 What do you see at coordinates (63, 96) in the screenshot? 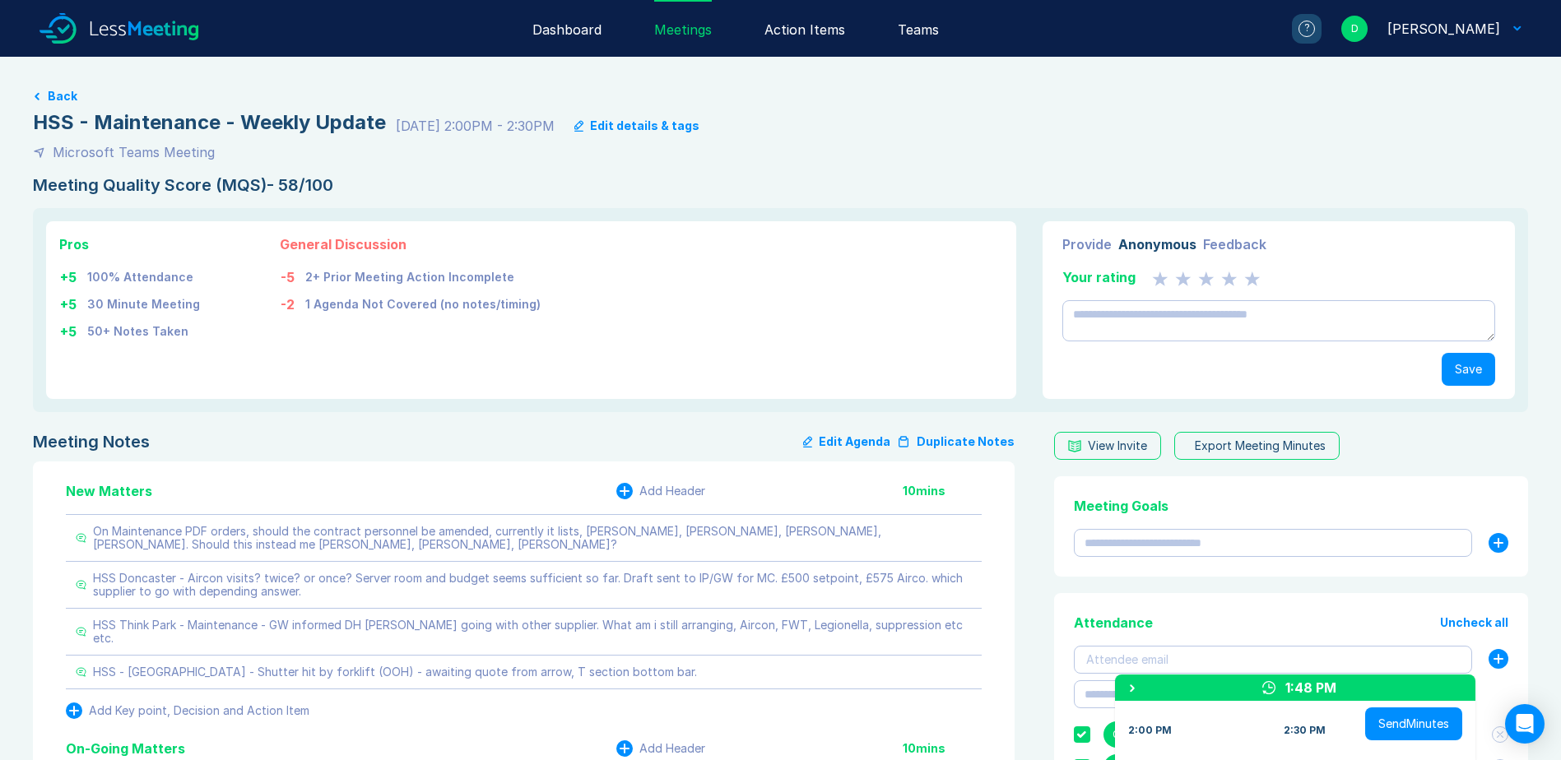
I see `button: Back` at bounding box center [63, 96].